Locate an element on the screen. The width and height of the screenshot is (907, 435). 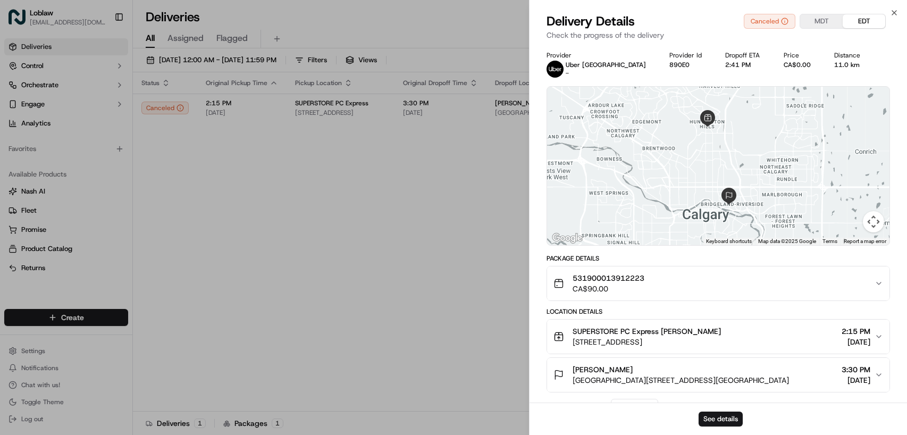
button: Map camera controls is located at coordinates (873, 222).